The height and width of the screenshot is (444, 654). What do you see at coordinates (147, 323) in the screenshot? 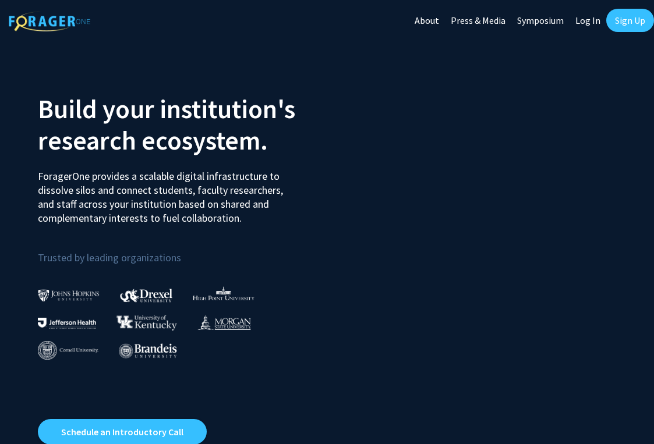
I see `img: University of Kentucky` at bounding box center [147, 323].